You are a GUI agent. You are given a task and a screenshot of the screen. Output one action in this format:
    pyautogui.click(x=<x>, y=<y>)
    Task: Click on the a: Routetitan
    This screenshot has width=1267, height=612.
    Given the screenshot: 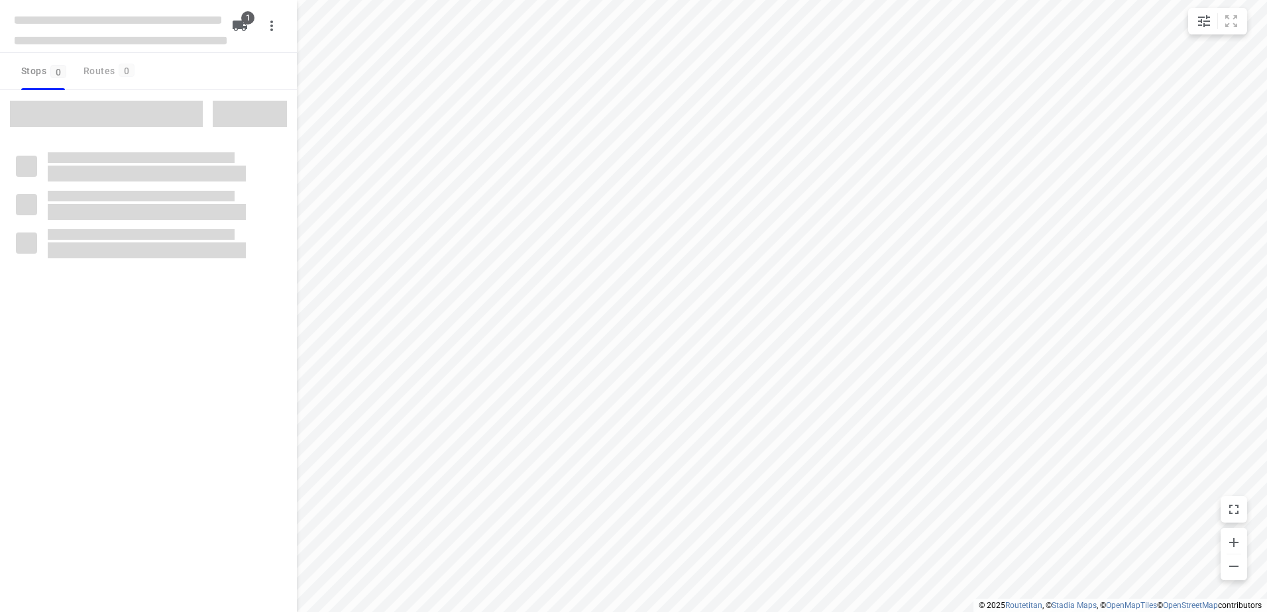 What is the action you would take?
    pyautogui.click(x=1024, y=605)
    